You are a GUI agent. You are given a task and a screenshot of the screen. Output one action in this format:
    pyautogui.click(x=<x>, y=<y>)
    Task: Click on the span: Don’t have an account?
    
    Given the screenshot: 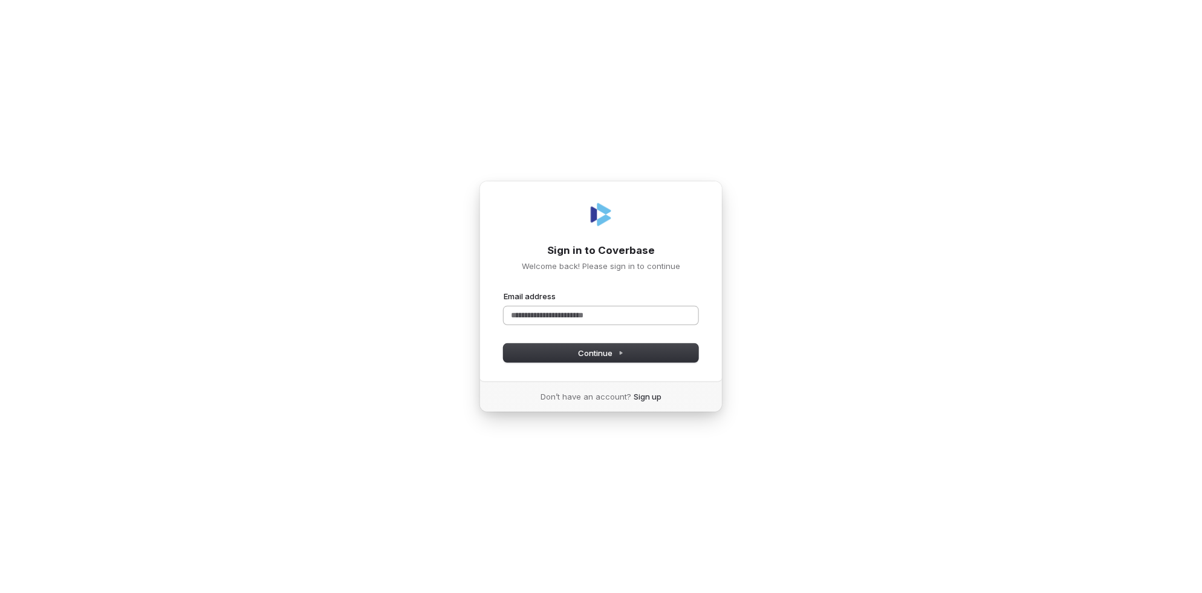 What is the action you would take?
    pyautogui.click(x=586, y=397)
    